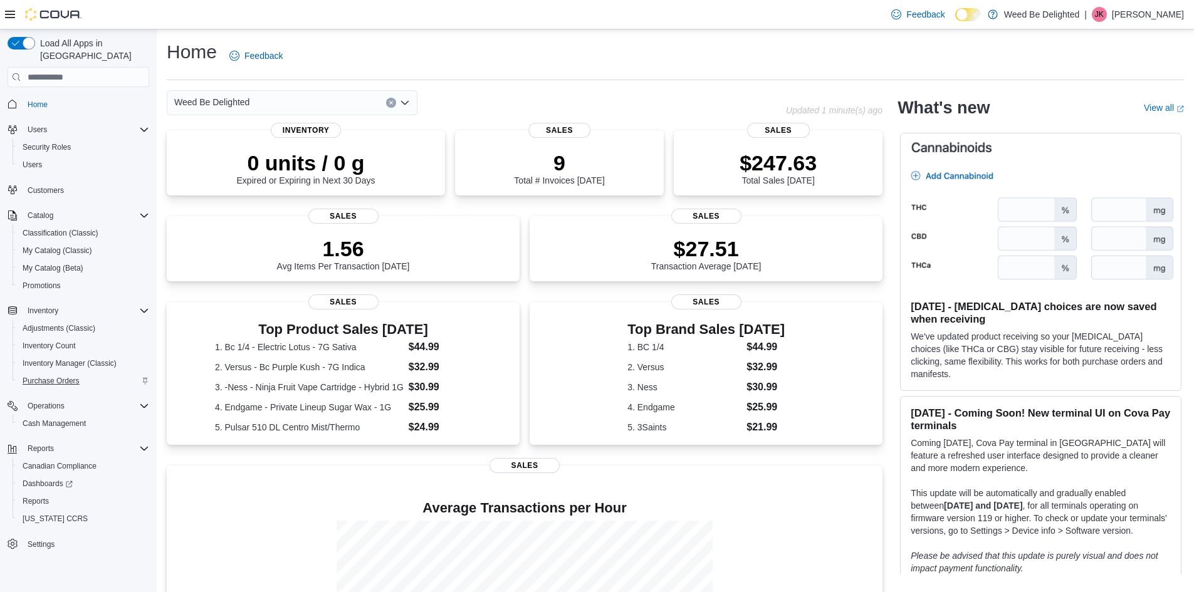 This screenshot has height=592, width=1194. Describe the element at coordinates (83, 251) in the screenshot. I see `button: My Catalog (Classic)` at that location.